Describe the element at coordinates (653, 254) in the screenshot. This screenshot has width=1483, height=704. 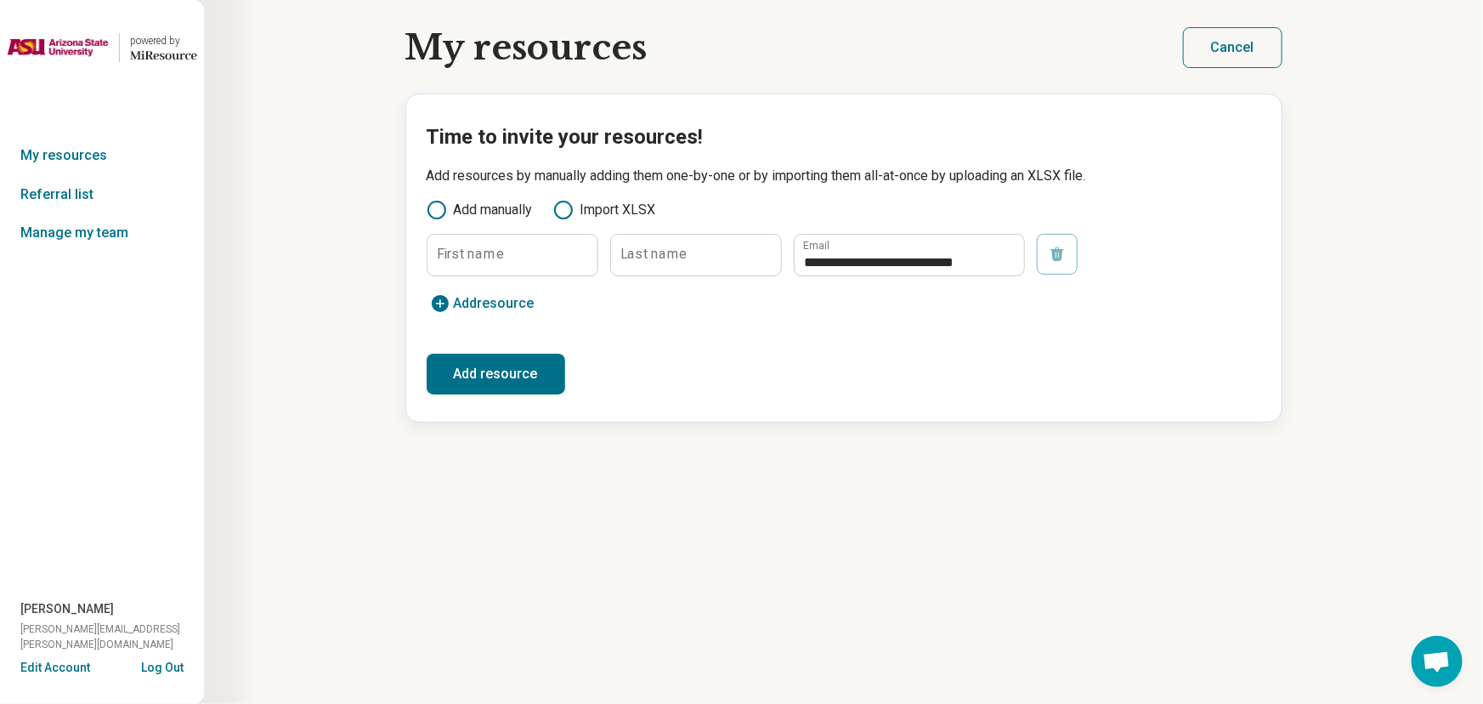
I see `label: Last name` at that location.